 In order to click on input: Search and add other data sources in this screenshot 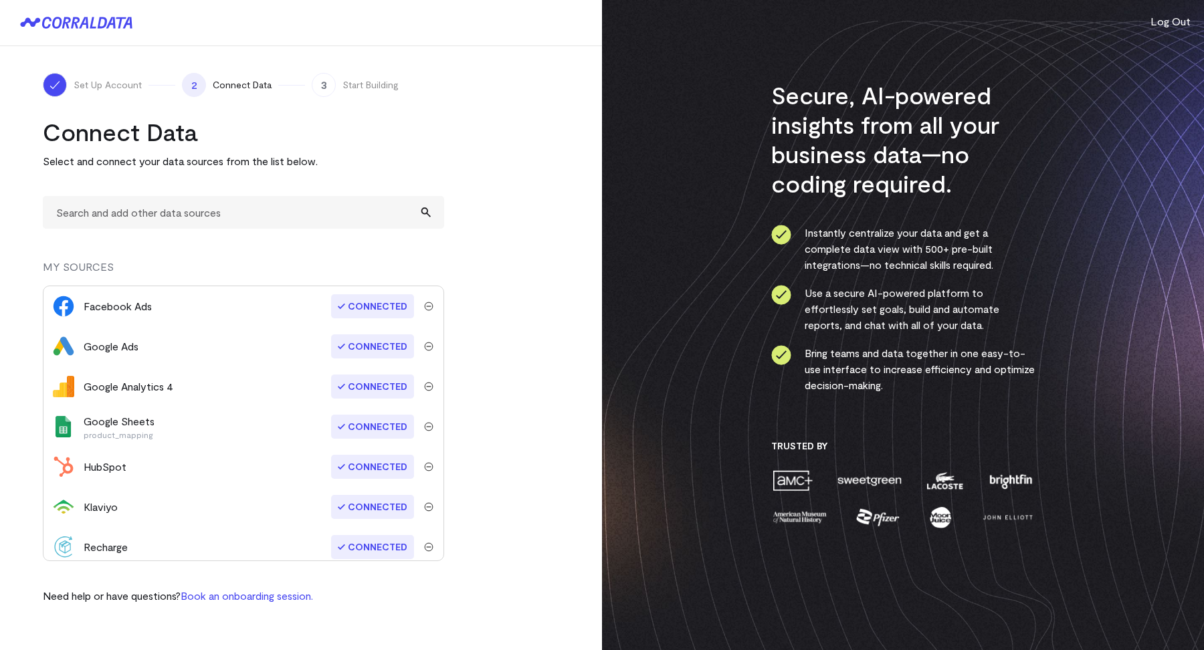, I will do `click(243, 212)`.